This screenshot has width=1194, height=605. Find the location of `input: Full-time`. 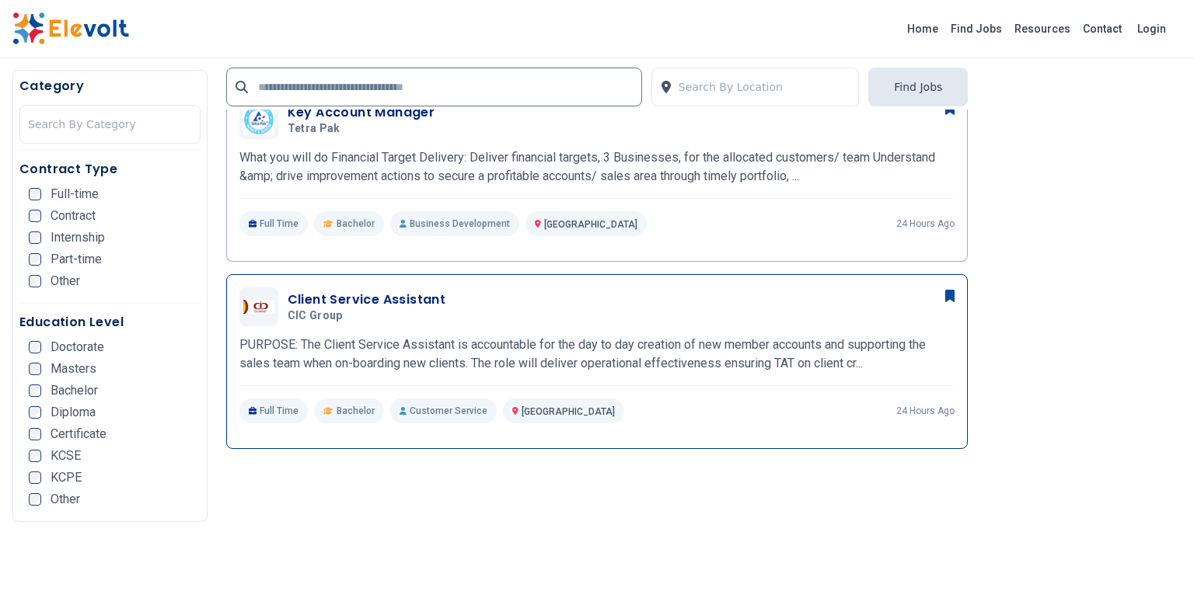

input: Full-time is located at coordinates (35, 194).